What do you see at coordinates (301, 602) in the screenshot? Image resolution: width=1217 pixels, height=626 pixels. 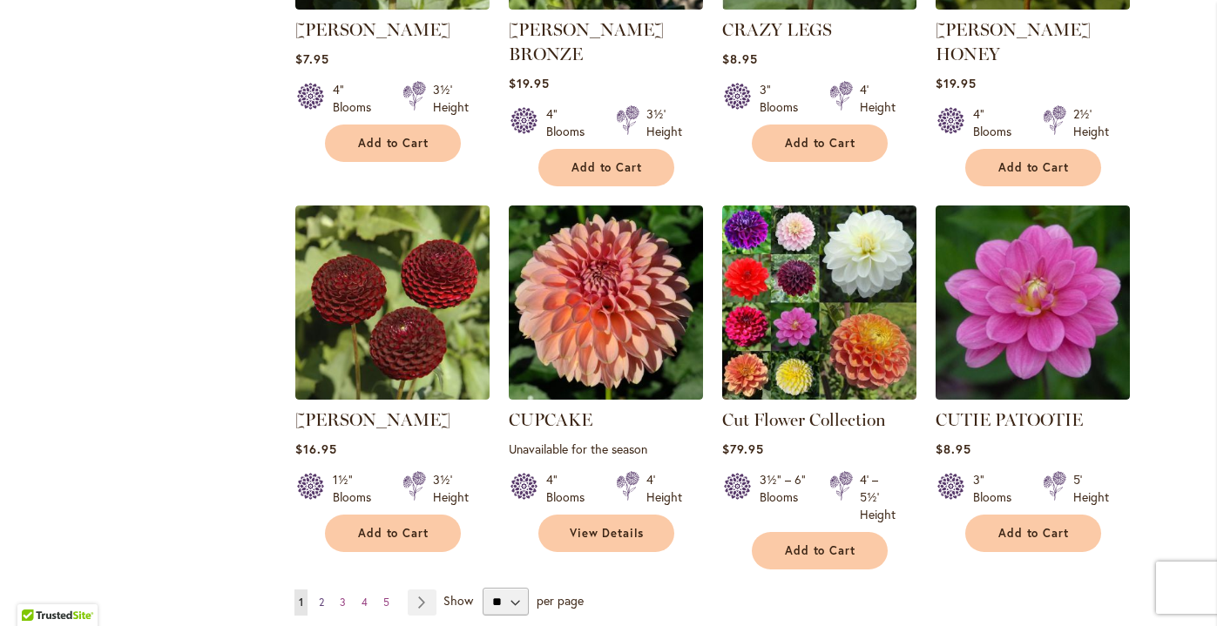 I see `span: 1` at bounding box center [301, 602].